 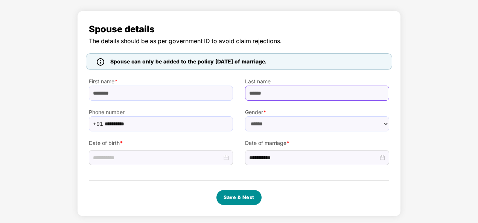 What do you see at coordinates (317, 112) in the screenshot?
I see `label: Gender` at bounding box center [317, 112].